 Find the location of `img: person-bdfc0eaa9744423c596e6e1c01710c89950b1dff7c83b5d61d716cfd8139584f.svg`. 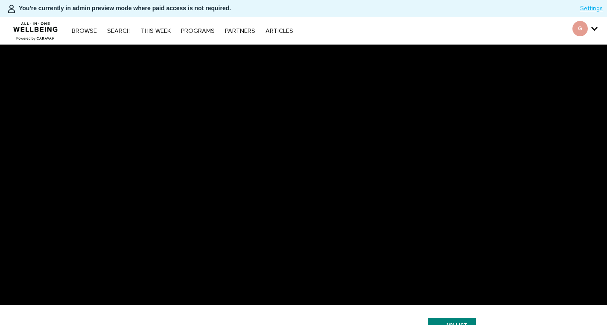

img: person-bdfc0eaa9744423c596e6e1c01710c89950b1dff7c83b5d61d716cfd8139584f.svg is located at coordinates (12, 9).